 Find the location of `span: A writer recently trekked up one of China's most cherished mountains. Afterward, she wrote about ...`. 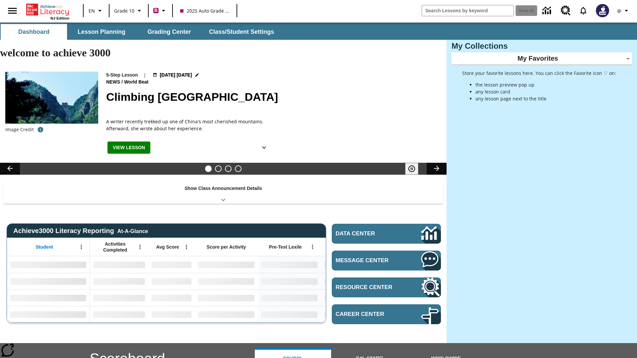

span: A writer recently trekked up one of China's most cherished mountains. Afterward, she wrote about ... is located at coordinates (189, 125).